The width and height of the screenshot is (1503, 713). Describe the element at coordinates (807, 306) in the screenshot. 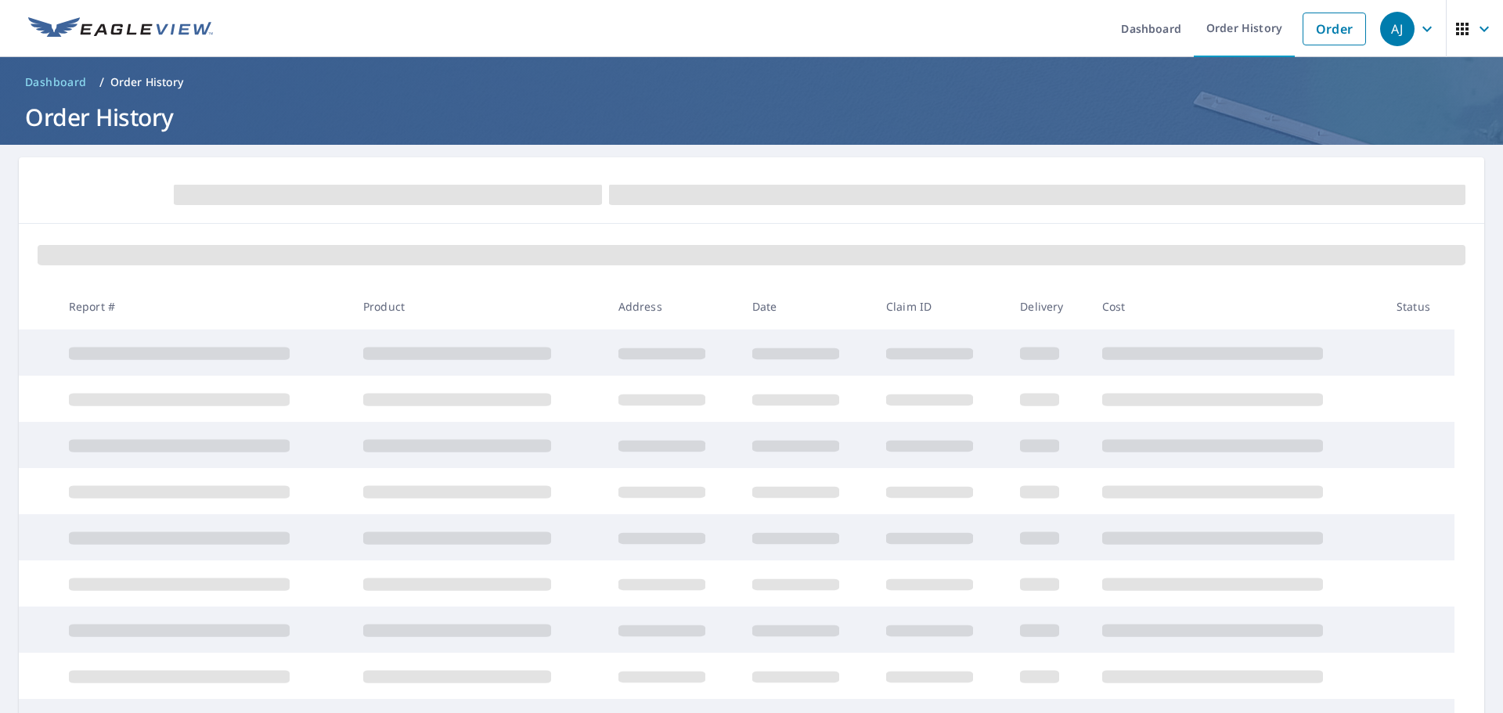

I see `th: Date` at that location.